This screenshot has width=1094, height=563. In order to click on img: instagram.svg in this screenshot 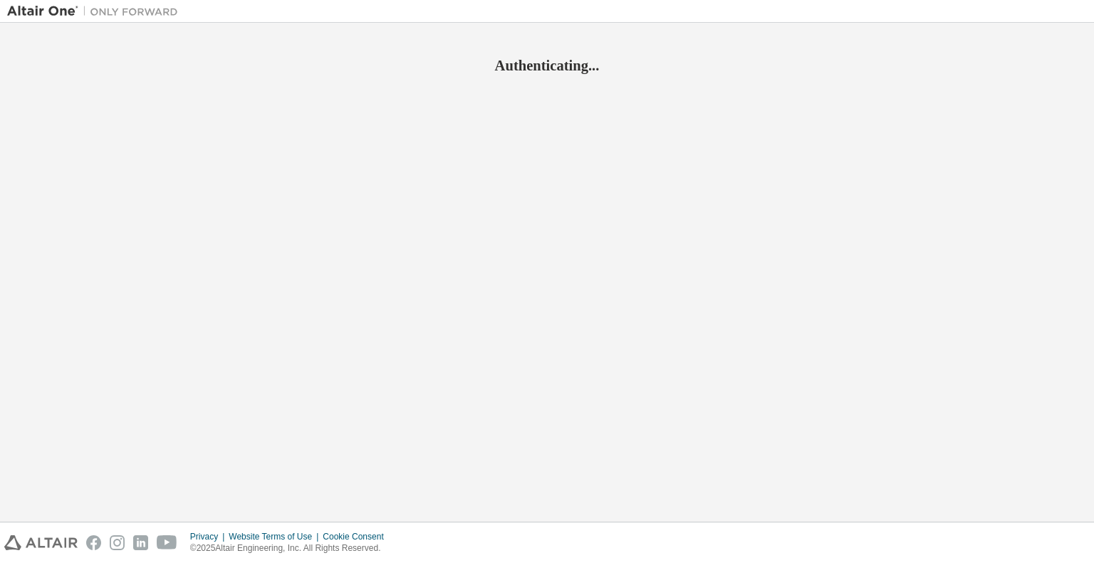, I will do `click(117, 543)`.